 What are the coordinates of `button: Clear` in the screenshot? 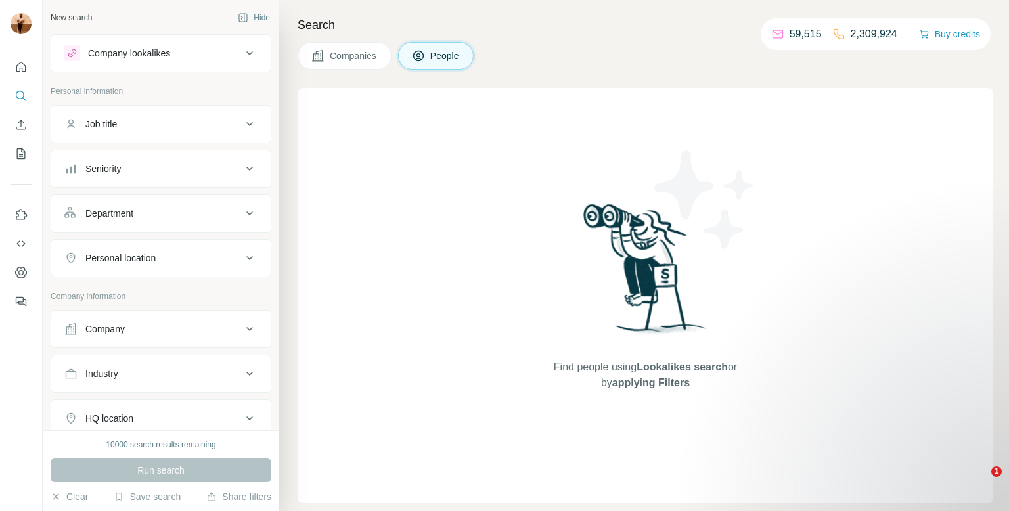 It's located at (69, 497).